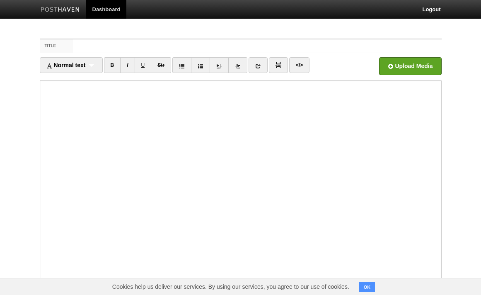 The width and height of the screenshot is (481, 295). What do you see at coordinates (231, 286) in the screenshot?
I see `span: Cookies help us deliver our services. By using our services, you agree to our use of cookies.` at bounding box center [231, 286].